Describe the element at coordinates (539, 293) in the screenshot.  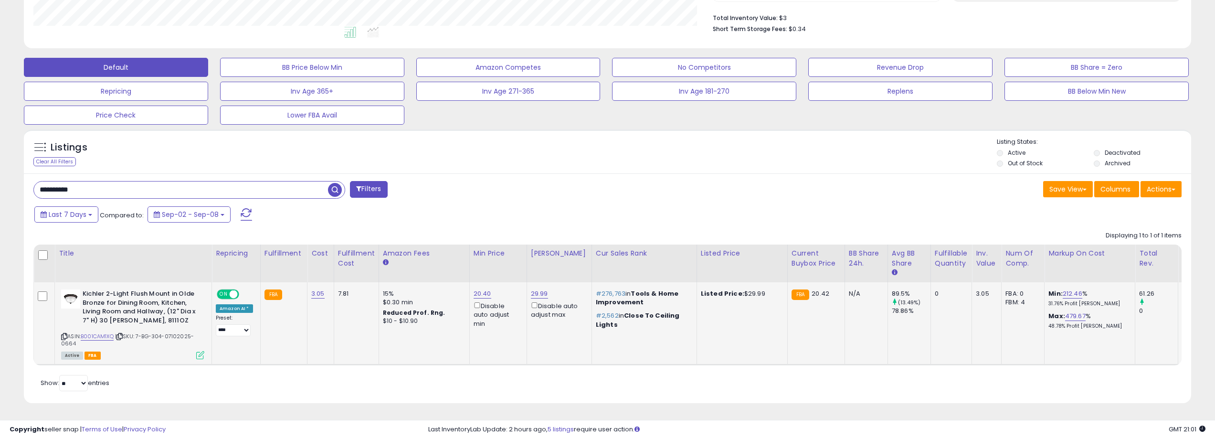
I see `a: 29.99` at that location.